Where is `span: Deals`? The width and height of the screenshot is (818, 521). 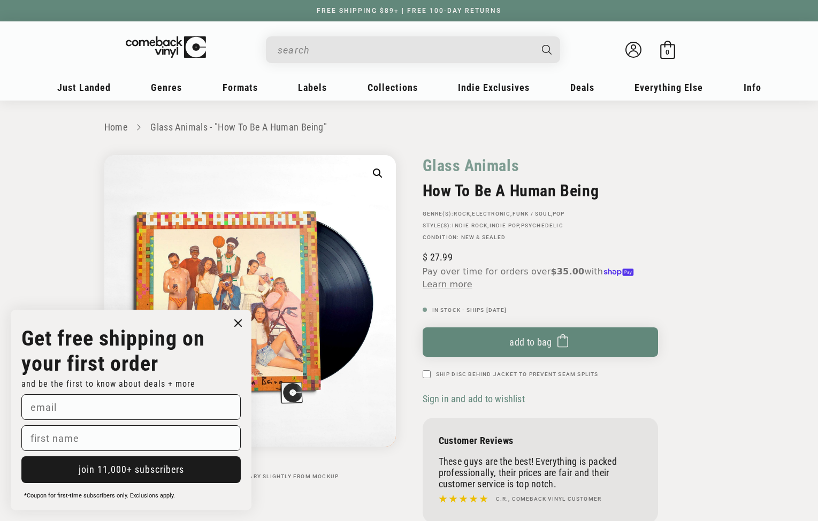 span: Deals is located at coordinates (582, 87).